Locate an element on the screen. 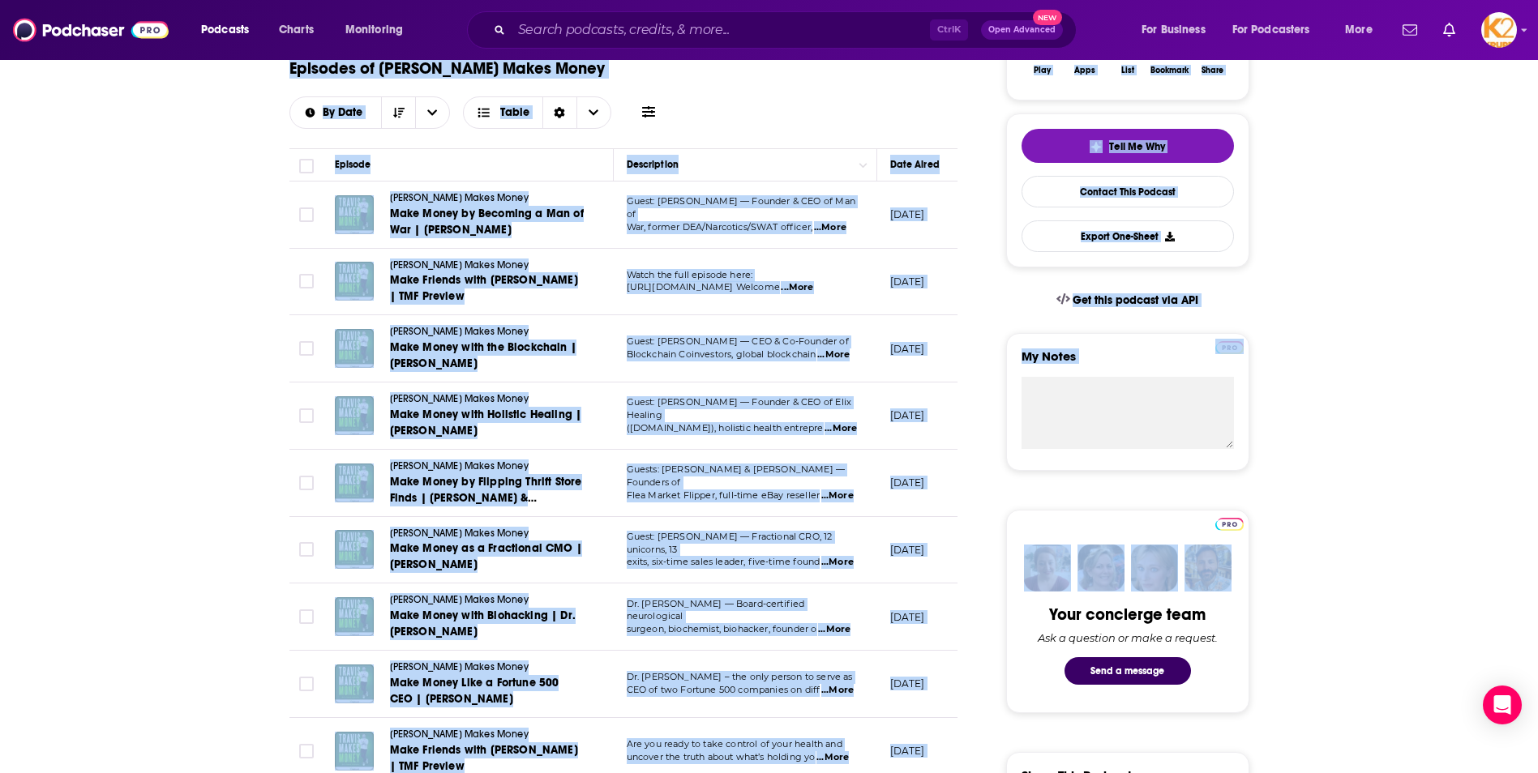 The image size is (1538, 773). img: Jules Profile is located at coordinates (1155, 568).